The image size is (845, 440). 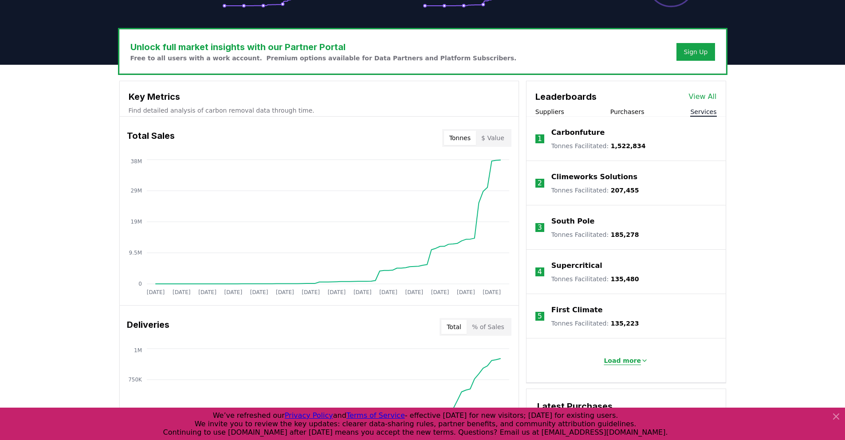 What do you see at coordinates (136, 222) in the screenshot?
I see `tspan: 19M` at bounding box center [136, 222].